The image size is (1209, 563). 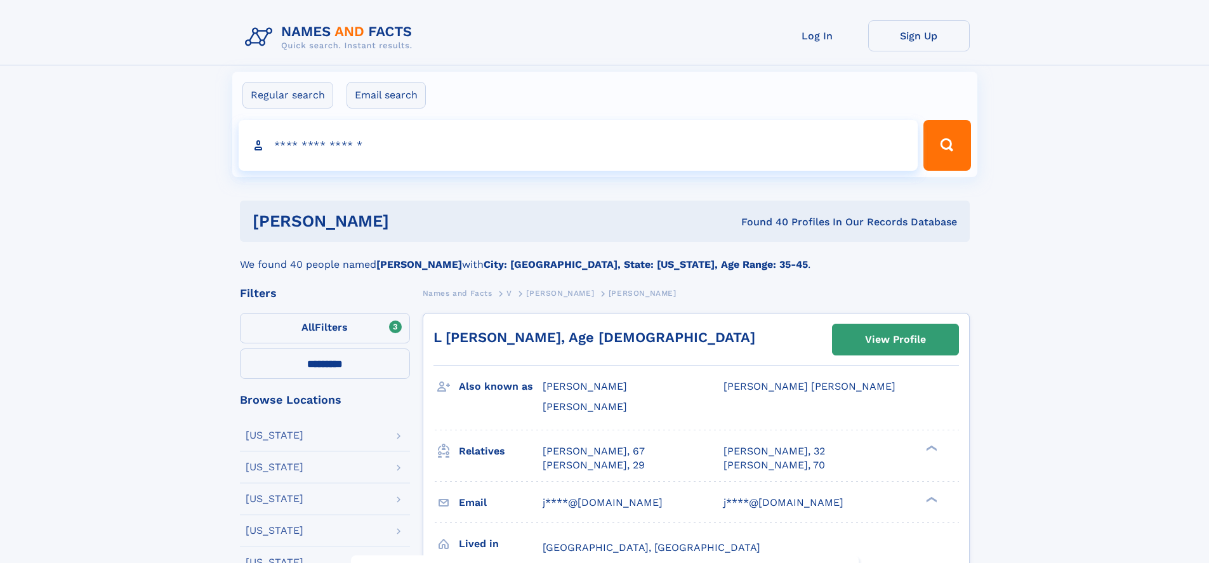 I want to click on div: Browse Locations, so click(x=325, y=400).